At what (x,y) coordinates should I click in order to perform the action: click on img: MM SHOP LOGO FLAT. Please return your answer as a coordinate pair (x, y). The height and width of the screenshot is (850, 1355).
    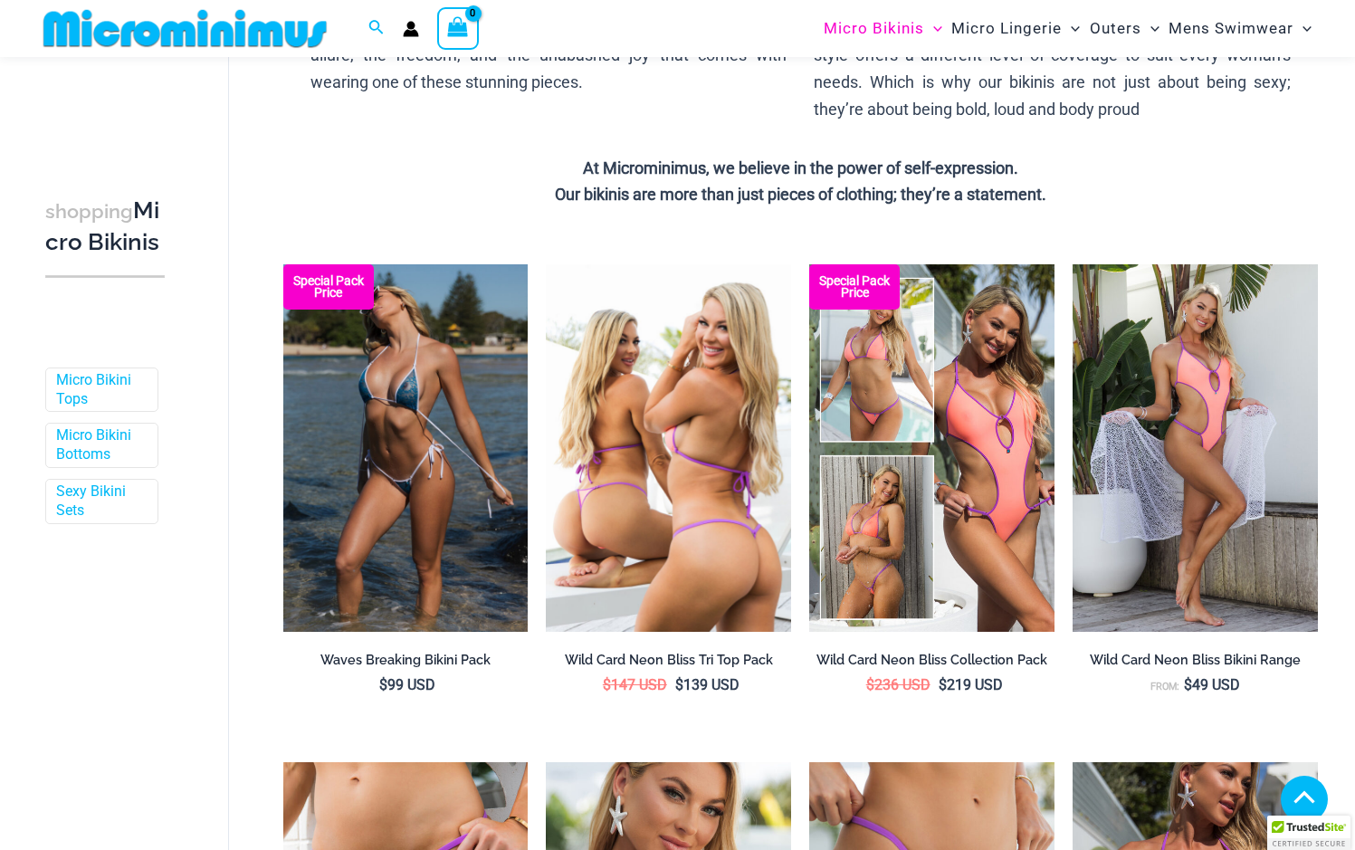
    Looking at the image, I should click on (185, 28).